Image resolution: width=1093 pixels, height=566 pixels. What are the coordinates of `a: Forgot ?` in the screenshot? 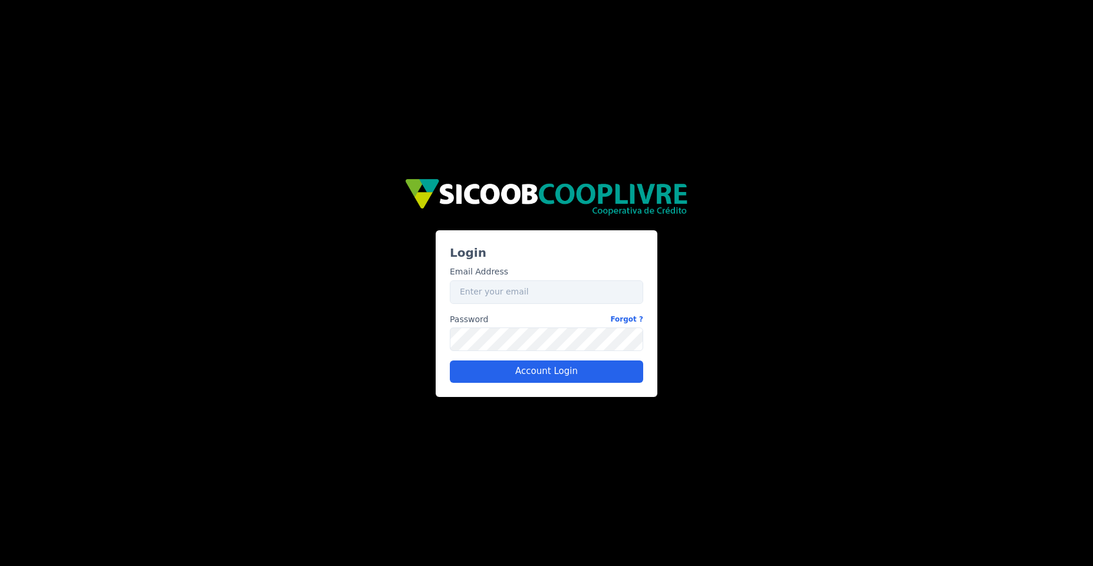 It's located at (627, 319).